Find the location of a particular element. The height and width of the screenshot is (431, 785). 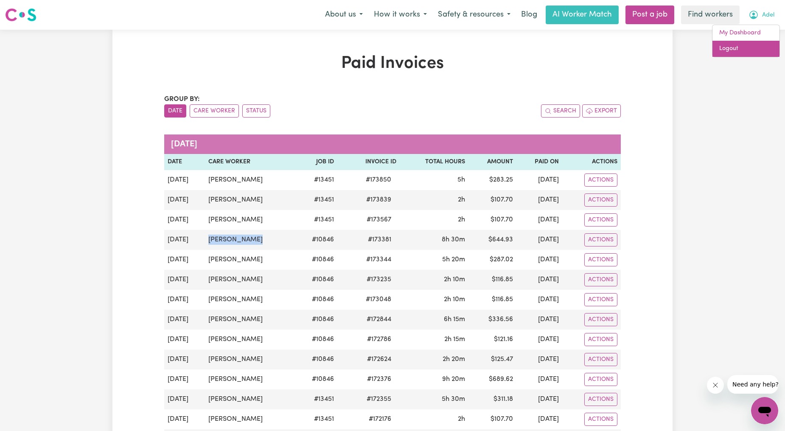

img: Careseekers logo is located at coordinates (21, 15).